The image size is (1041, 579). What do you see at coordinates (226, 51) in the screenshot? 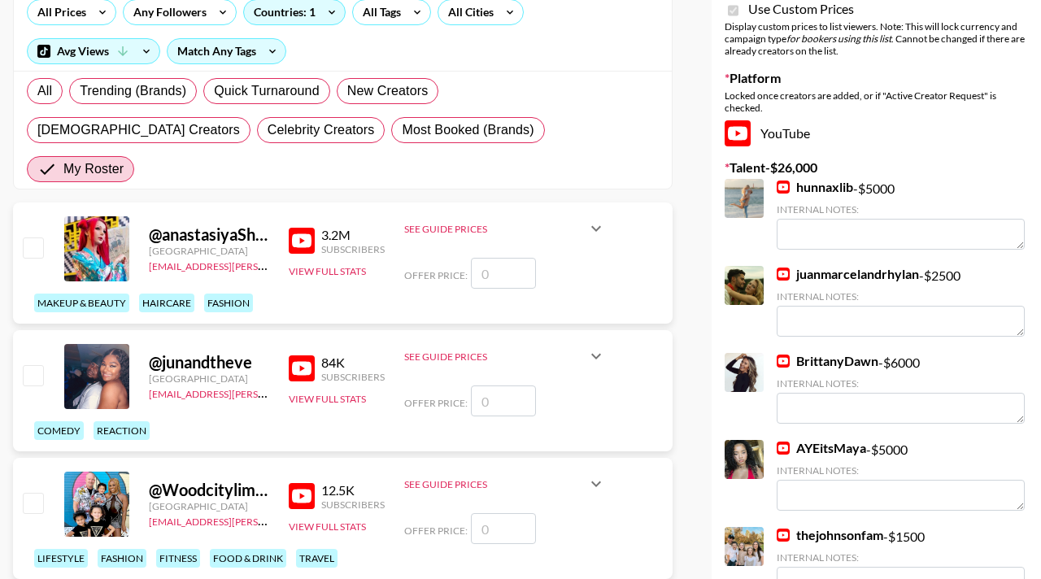
I see `div: Match Any Tags` at bounding box center [226, 51].